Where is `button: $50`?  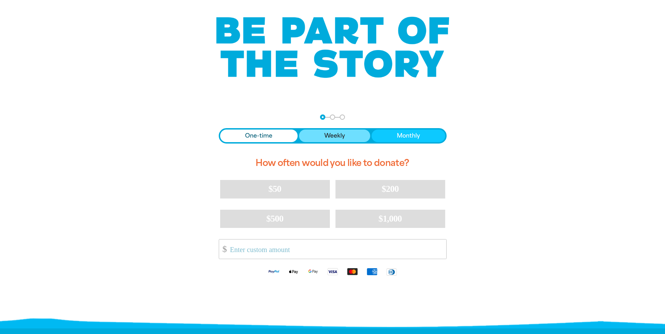 button: $50 is located at coordinates (275, 189).